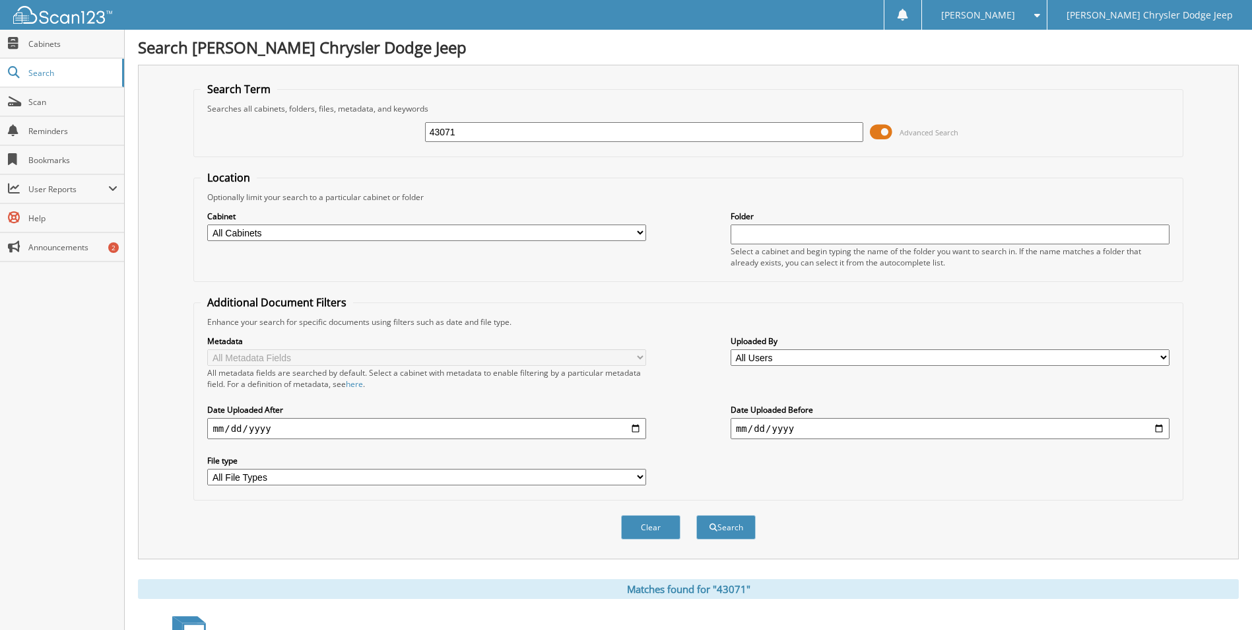 Image resolution: width=1252 pixels, height=630 pixels. Describe the element at coordinates (354, 383) in the screenshot. I see `a: here` at that location.